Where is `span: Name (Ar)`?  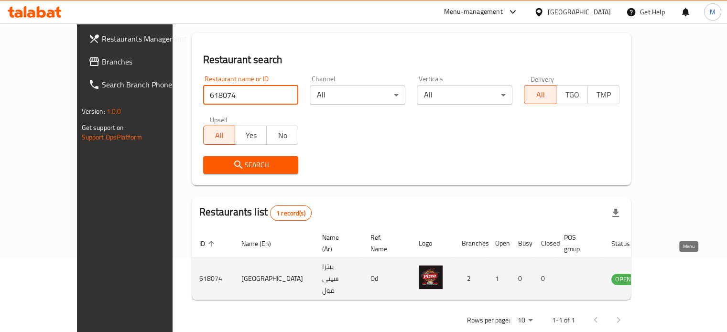 span: Name (Ar) is located at coordinates (337, 243).